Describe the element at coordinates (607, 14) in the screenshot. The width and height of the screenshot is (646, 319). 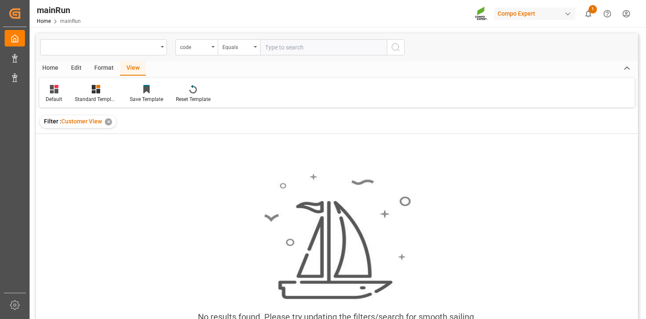
I see `button: Help Center` at that location.